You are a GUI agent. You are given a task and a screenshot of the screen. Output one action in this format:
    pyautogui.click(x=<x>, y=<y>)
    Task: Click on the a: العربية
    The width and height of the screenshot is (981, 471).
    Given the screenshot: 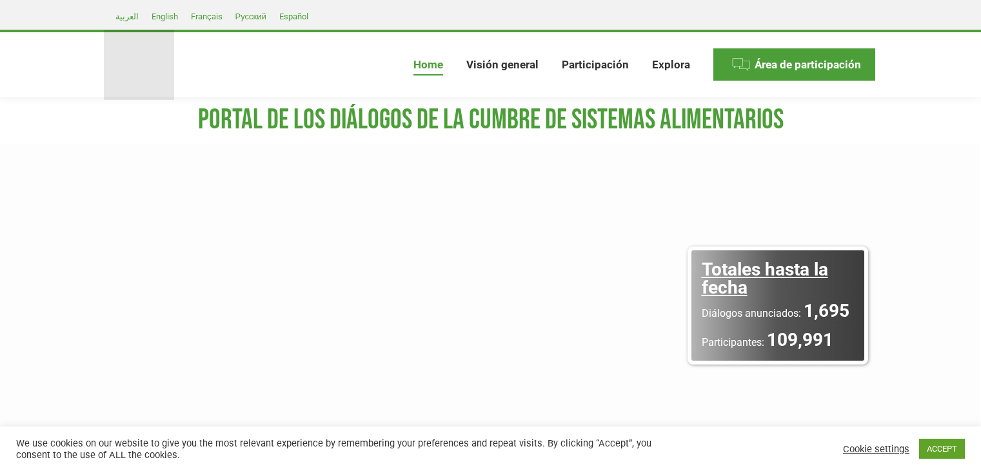 What is the action you would take?
    pyautogui.click(x=127, y=16)
    